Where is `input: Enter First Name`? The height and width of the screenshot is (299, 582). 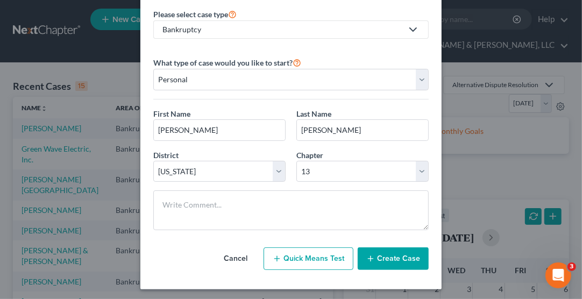 input: Enter First Name is located at coordinates (219, 130).